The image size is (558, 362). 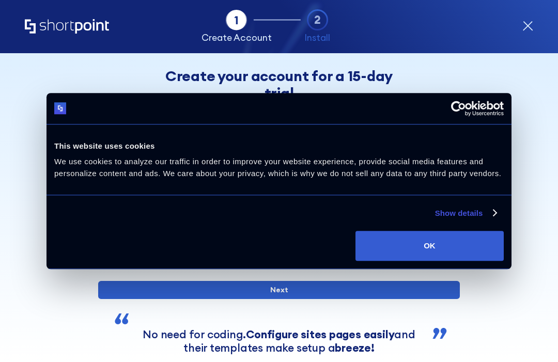 I want to click on button: OK, so click(x=429, y=246).